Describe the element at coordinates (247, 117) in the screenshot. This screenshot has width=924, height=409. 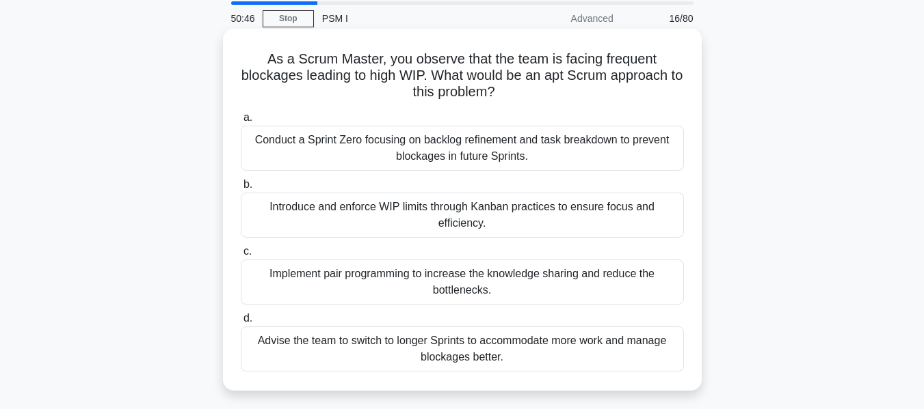
I see `span: a.` at that location.